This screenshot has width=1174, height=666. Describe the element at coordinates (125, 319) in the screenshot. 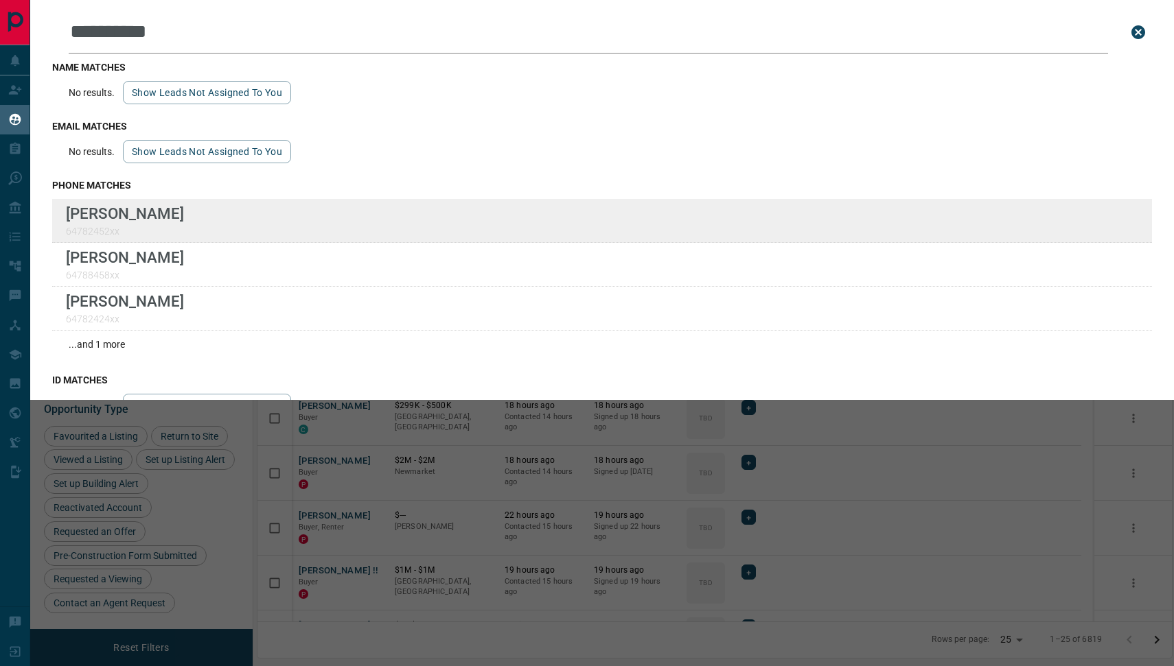

I see `p: 64782424xx` at that location.